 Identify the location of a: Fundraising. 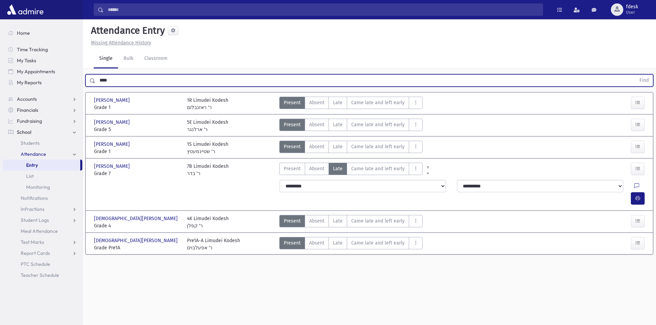
(42, 121).